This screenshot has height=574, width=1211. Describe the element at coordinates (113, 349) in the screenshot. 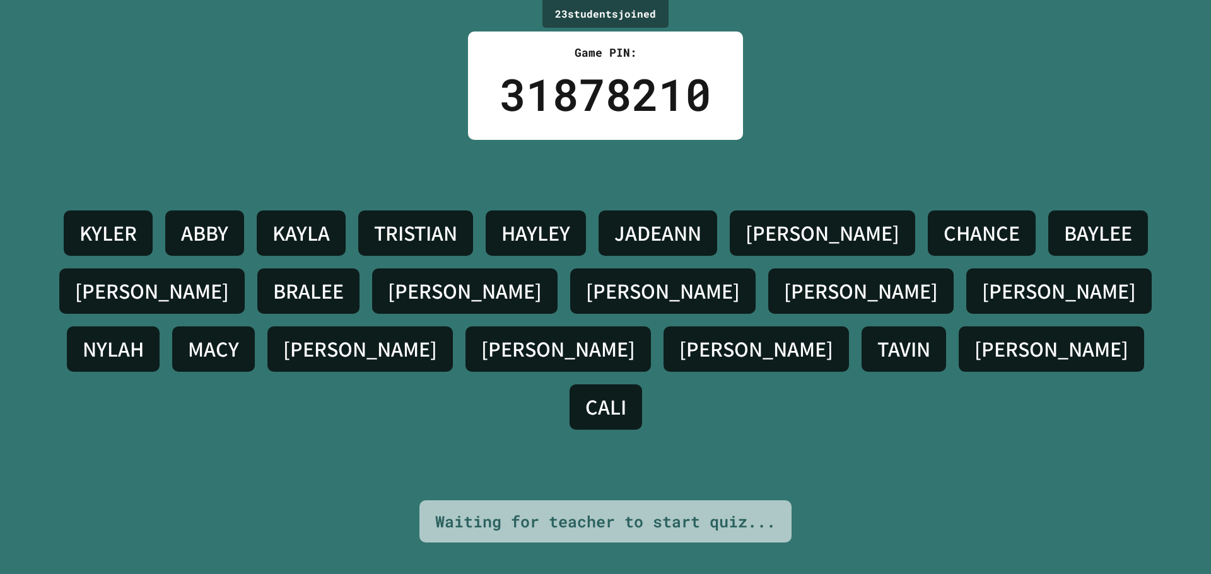

I see `h4: NYLAH` at that location.